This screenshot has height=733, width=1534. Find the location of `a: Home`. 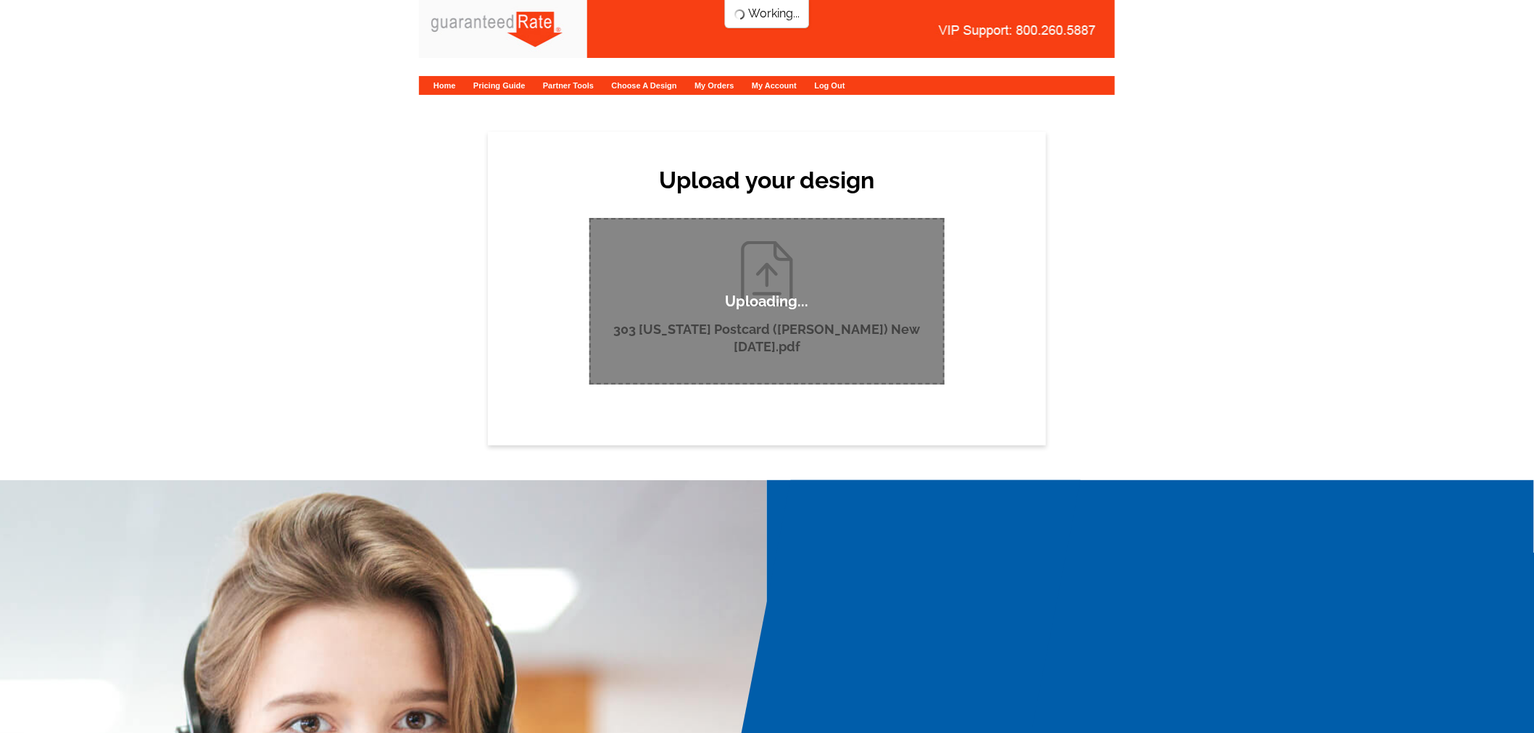

a: Home is located at coordinates (444, 86).